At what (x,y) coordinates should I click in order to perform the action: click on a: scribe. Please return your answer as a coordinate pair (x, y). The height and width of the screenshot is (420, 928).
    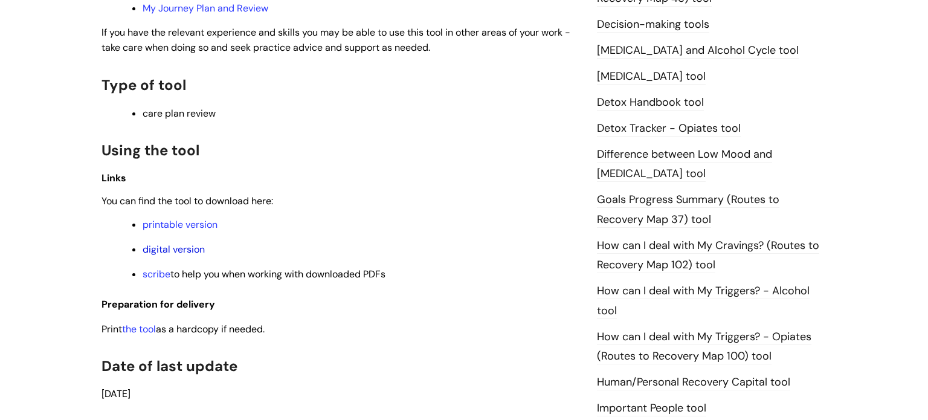
    Looking at the image, I should click on (156, 274).